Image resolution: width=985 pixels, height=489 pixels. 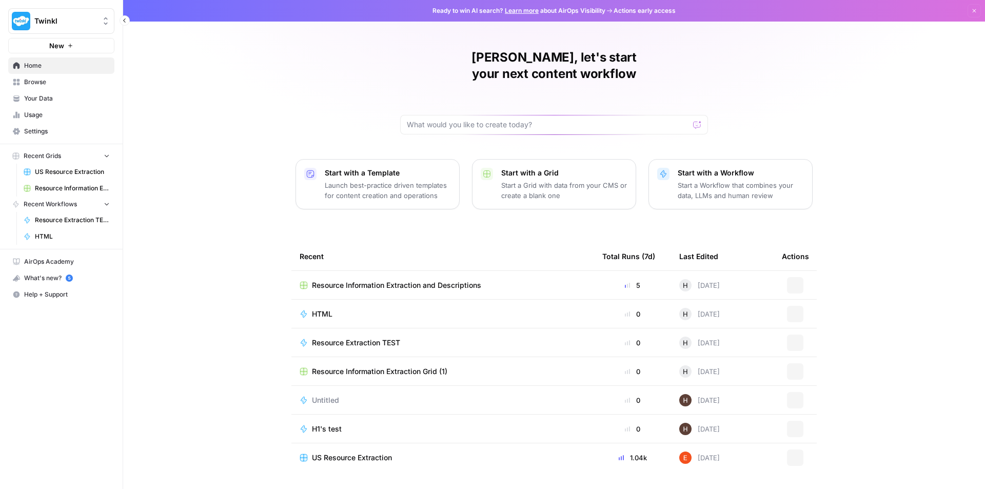 What do you see at coordinates (388, 173) in the screenshot?
I see `p: Start with a Template` at bounding box center [388, 173].